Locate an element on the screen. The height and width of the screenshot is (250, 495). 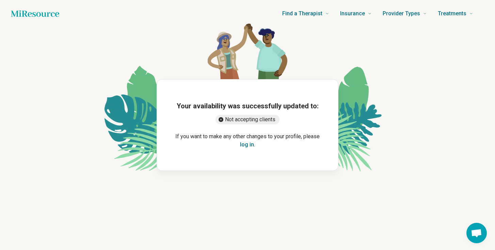
a: Home page is located at coordinates (35, 14).